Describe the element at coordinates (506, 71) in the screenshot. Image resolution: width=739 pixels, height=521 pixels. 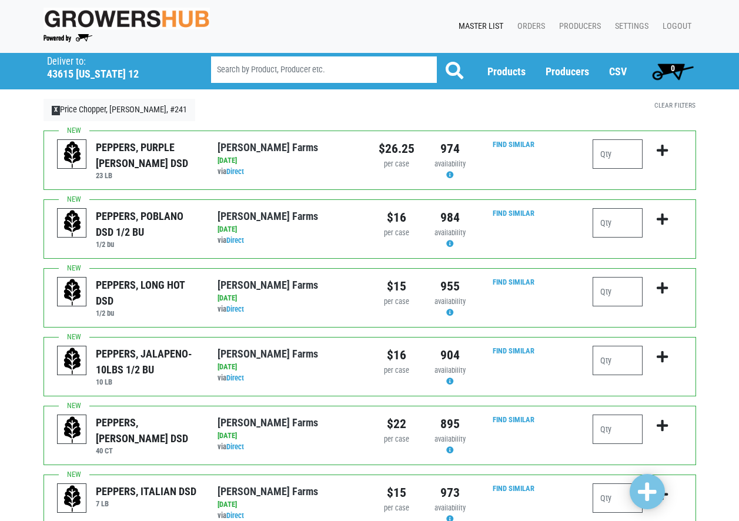
I see `a: Products` at that location.